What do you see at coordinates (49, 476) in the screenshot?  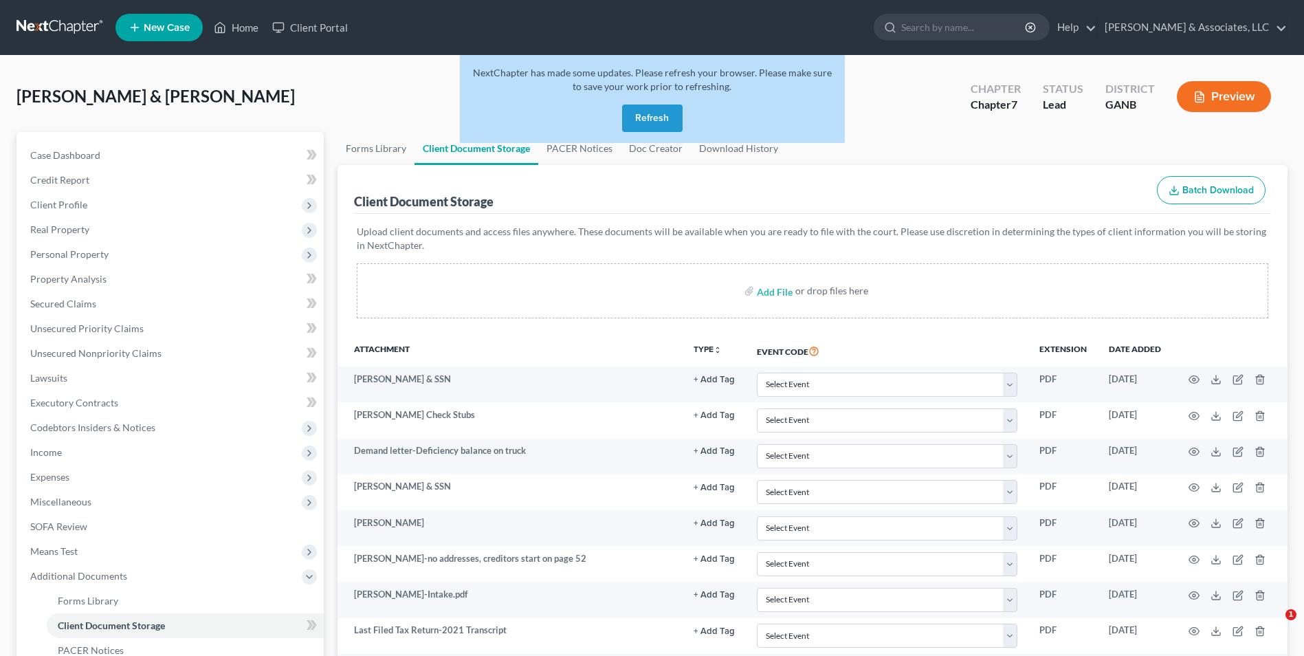 I see `span: Expenses` at bounding box center [49, 476].